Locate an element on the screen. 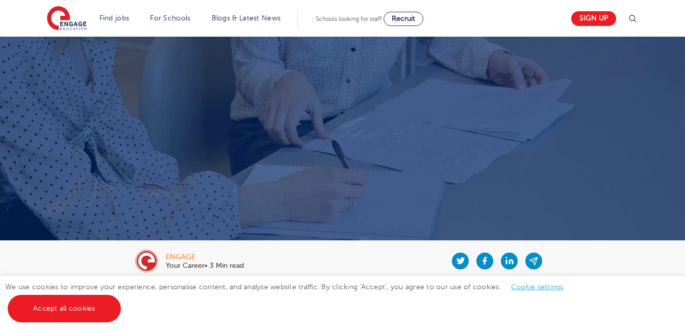  span: Recruit is located at coordinates (403, 18).